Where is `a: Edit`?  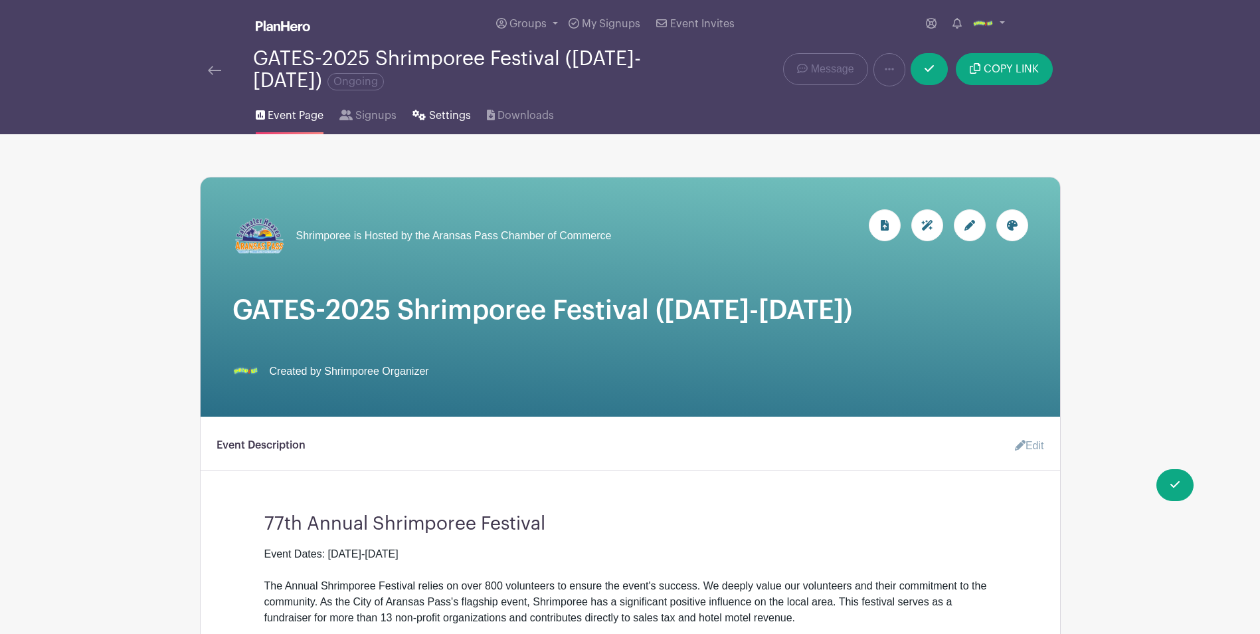
a: Edit is located at coordinates (1024, 446).